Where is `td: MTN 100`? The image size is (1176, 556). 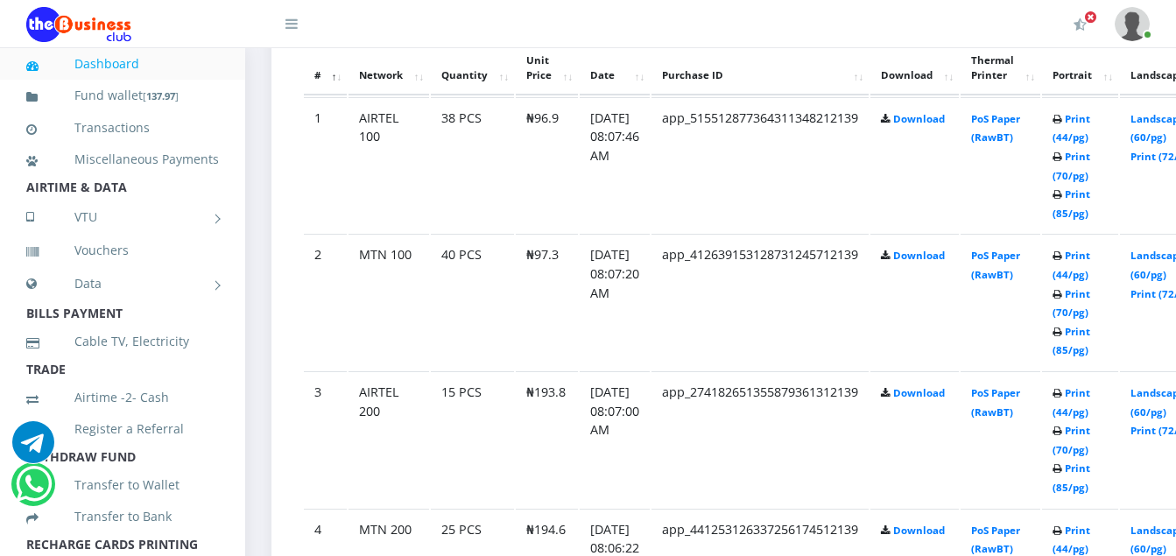 td: MTN 100 is located at coordinates (389, 301).